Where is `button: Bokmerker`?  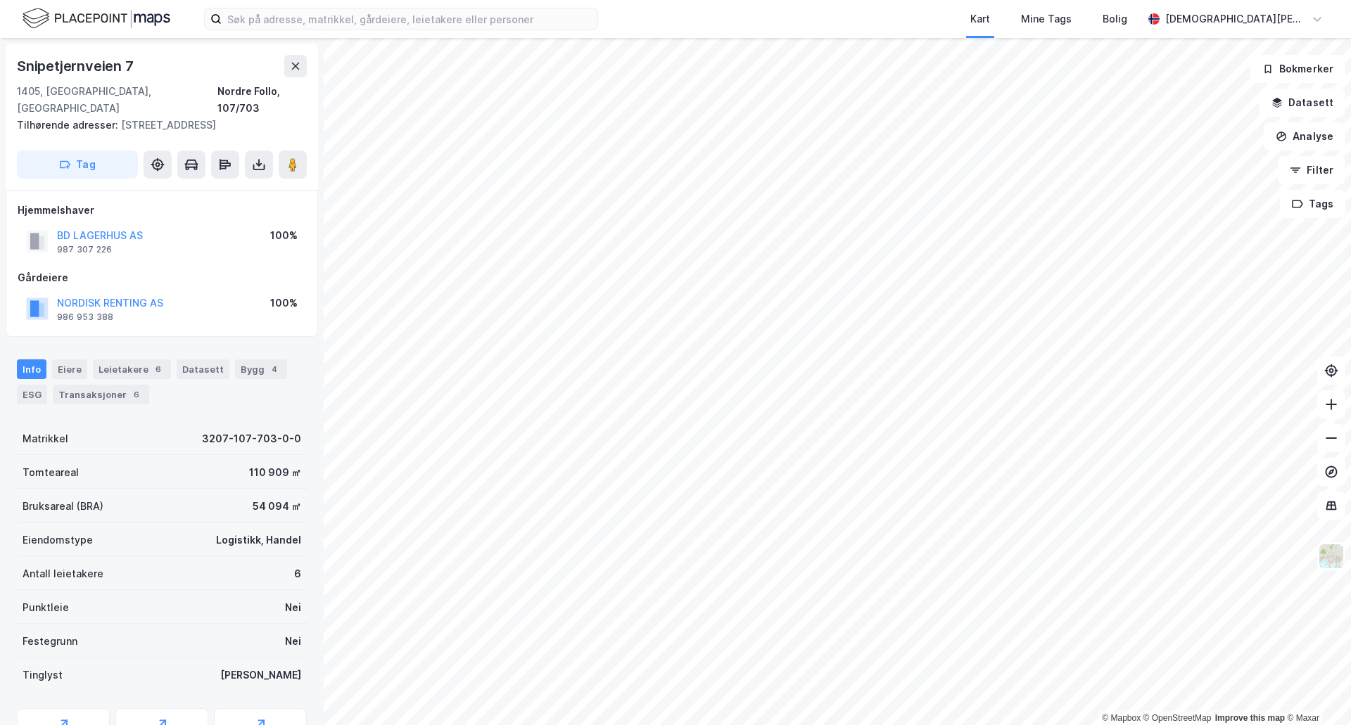
button: Bokmerker is located at coordinates (1297, 69).